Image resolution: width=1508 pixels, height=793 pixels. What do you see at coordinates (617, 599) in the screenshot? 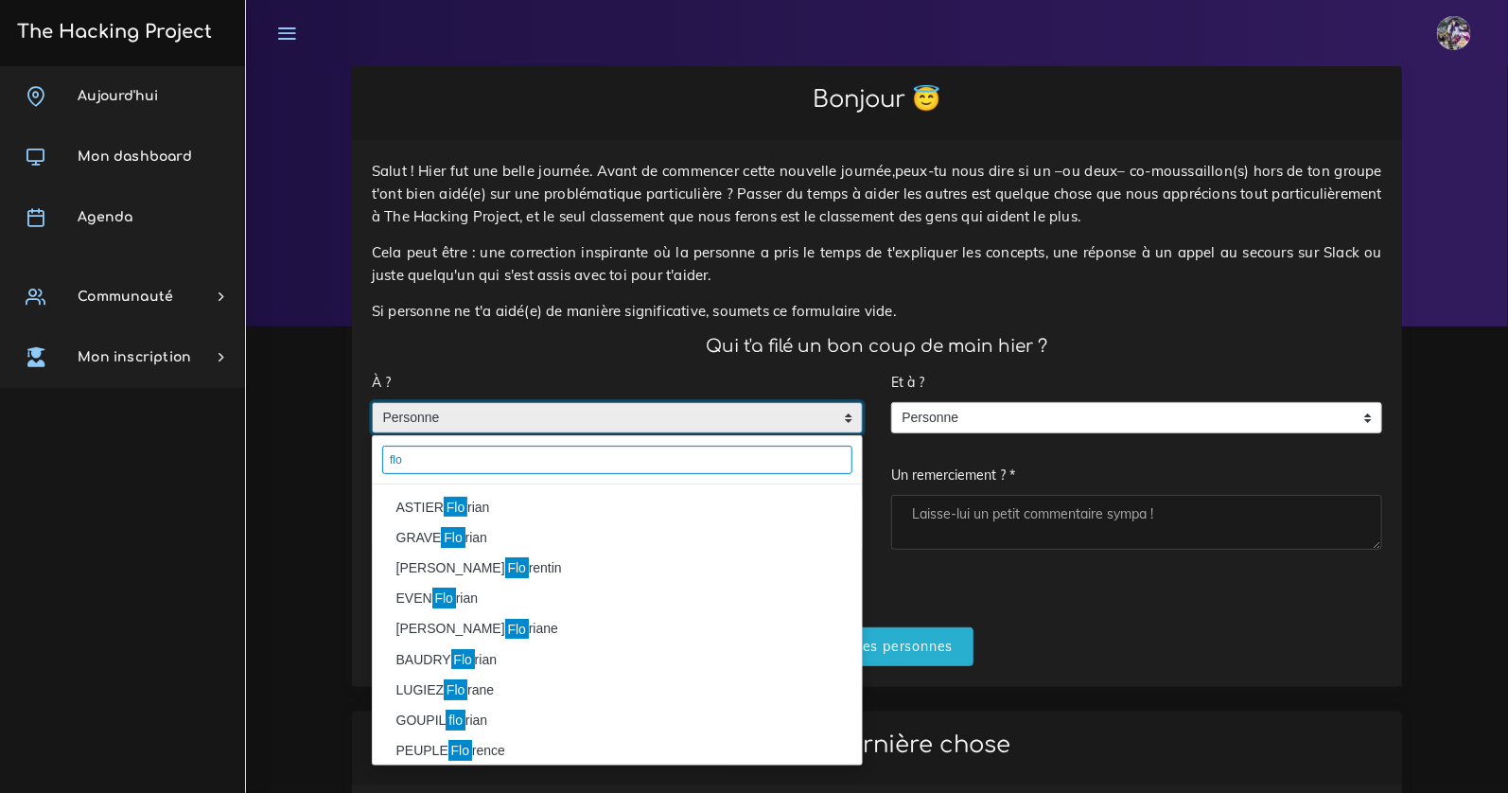
I see `li: EVEN rian` at bounding box center [617, 599].